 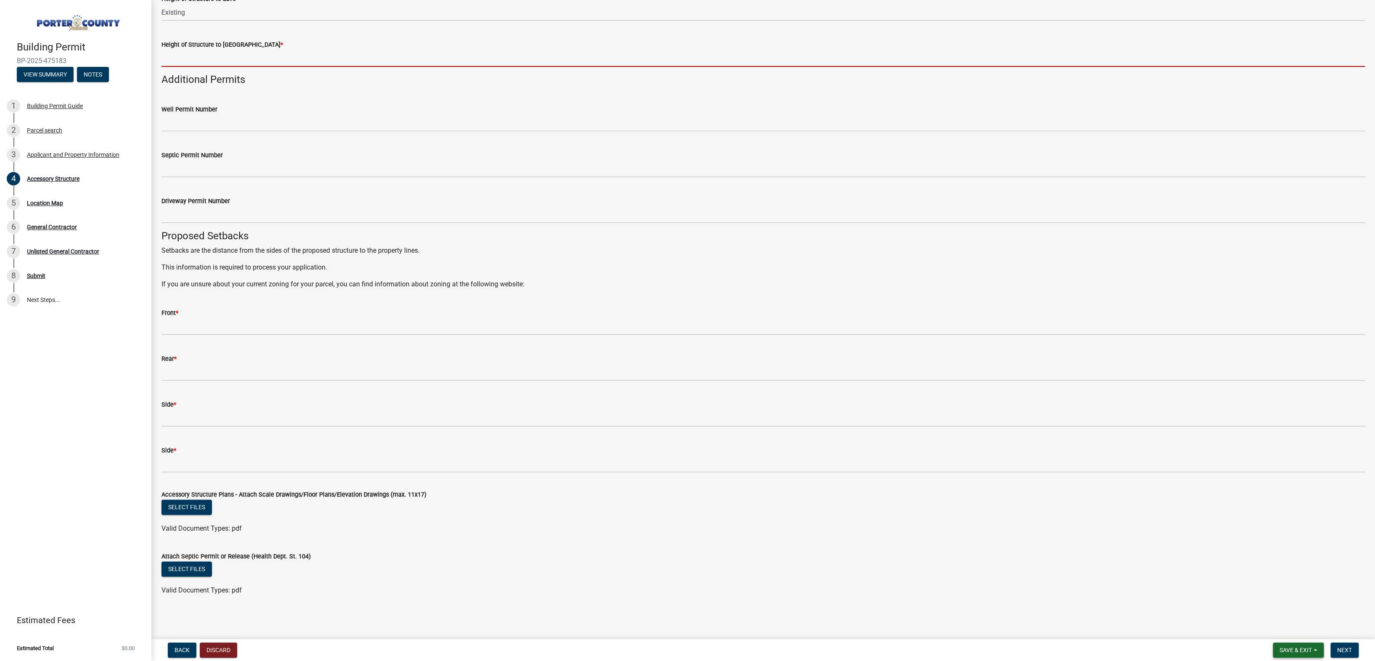 I want to click on button: Save & Exit, so click(x=1298, y=650).